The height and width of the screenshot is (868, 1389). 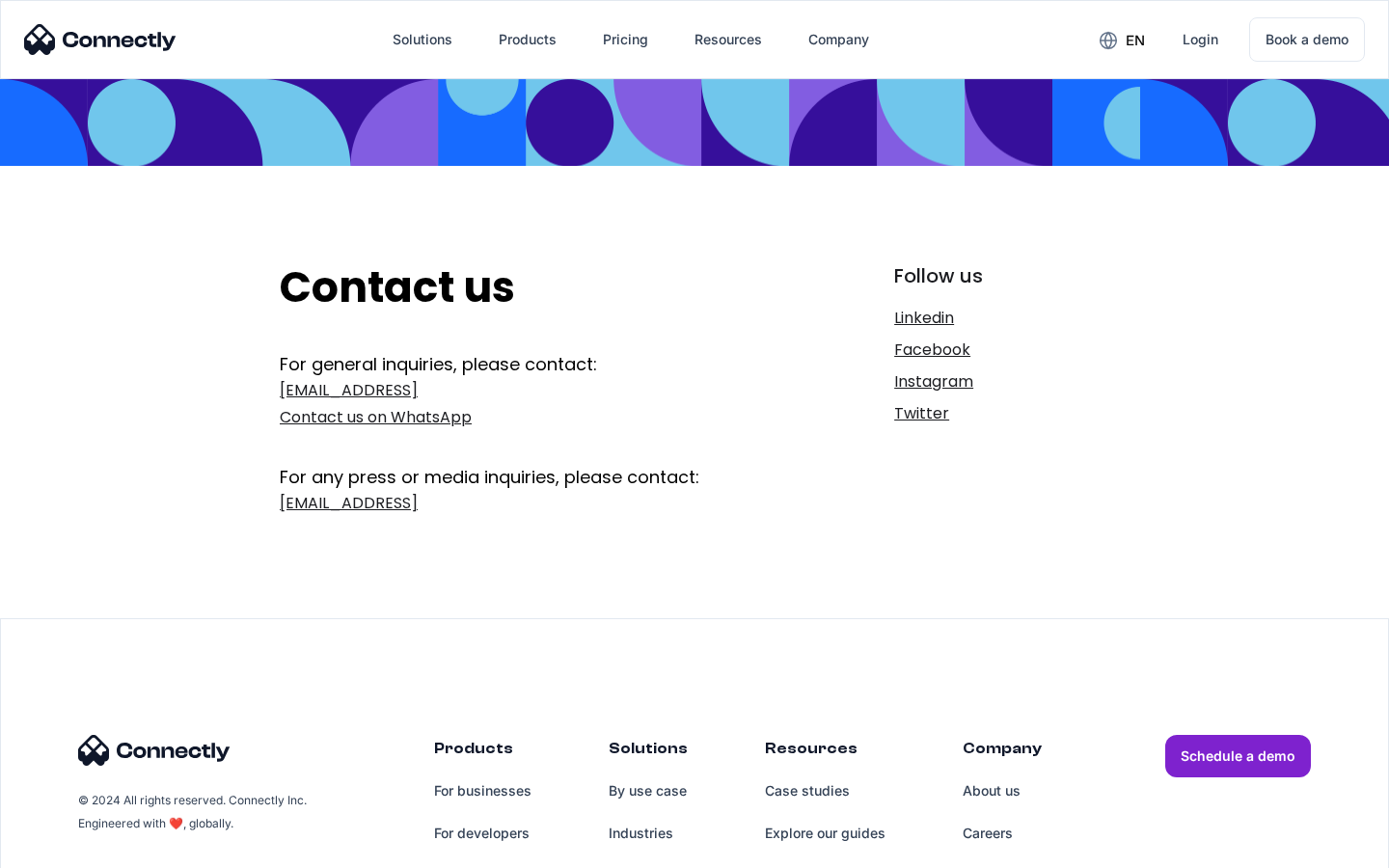 I want to click on a: Schedule a demo, so click(x=1238, y=756).